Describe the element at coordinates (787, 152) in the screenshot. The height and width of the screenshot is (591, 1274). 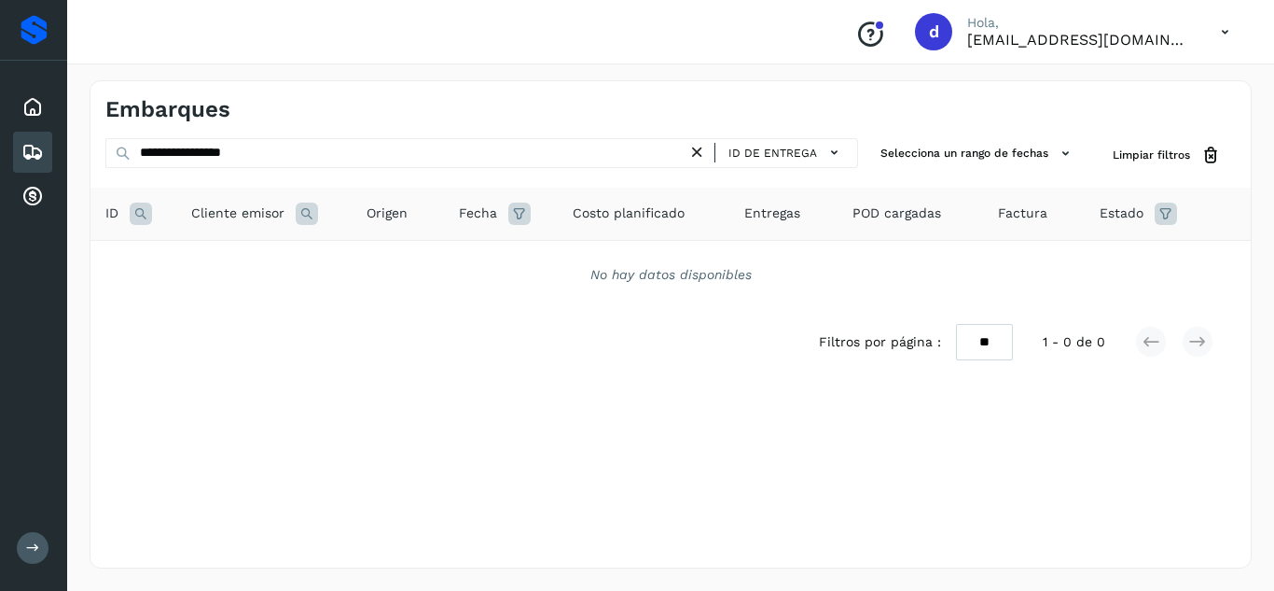
I see `button: ID de entrega` at that location.